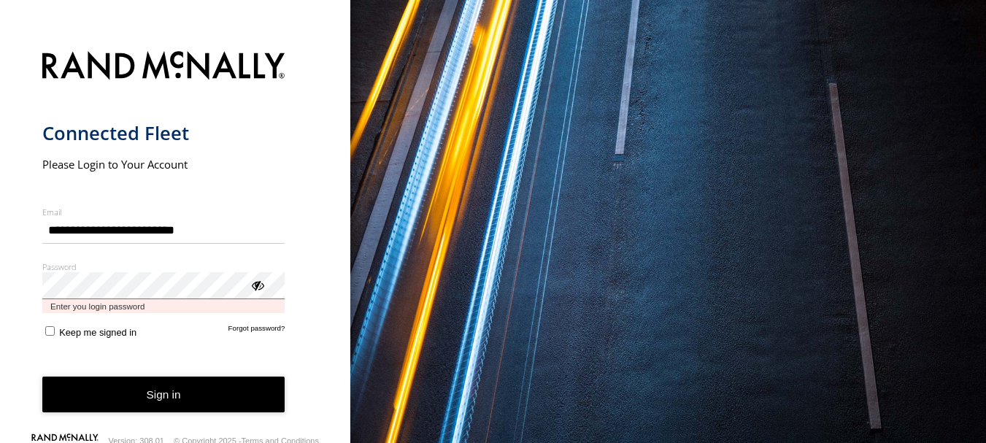  I want to click on form: main, so click(175, 239).